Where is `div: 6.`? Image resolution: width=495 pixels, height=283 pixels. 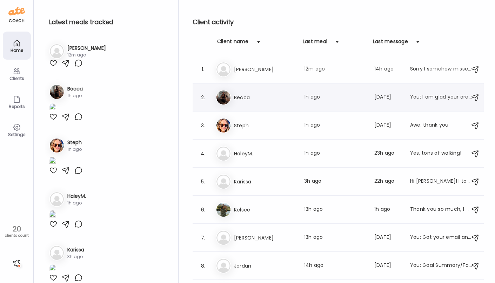 div: 6. is located at coordinates (203, 210).